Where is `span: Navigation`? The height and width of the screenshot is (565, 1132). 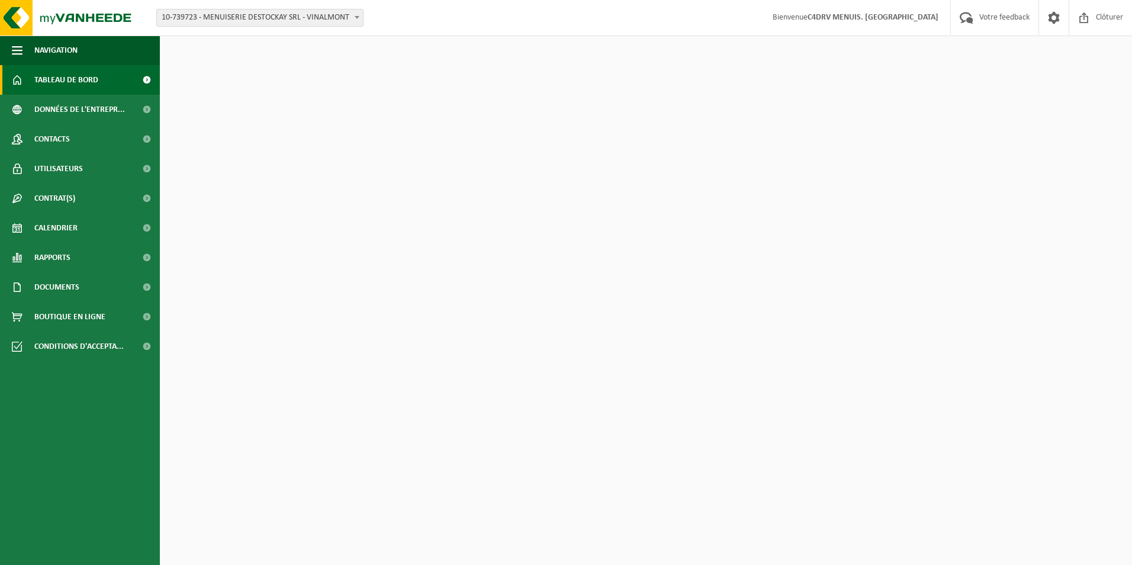 span: Navigation is located at coordinates (56, 50).